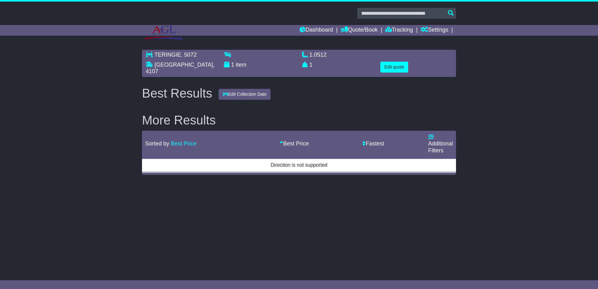 Image resolution: width=598 pixels, height=289 pixels. I want to click on span: , 5072, so click(189, 55).